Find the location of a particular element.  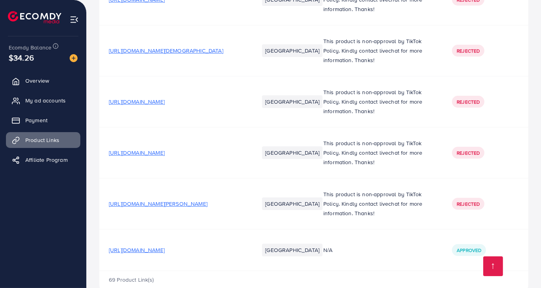

span: N/A is located at coordinates (328, 250).